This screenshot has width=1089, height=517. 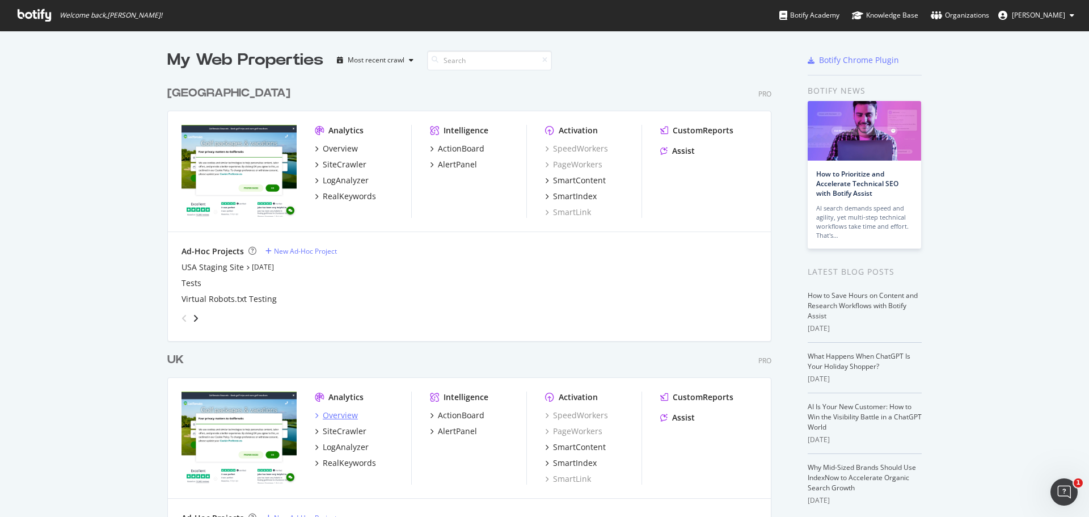 What do you see at coordinates (864, 130) in the screenshot?
I see `img: How to Prioritize and Accelerate Technical SEO with Botify Assist` at bounding box center [864, 130].